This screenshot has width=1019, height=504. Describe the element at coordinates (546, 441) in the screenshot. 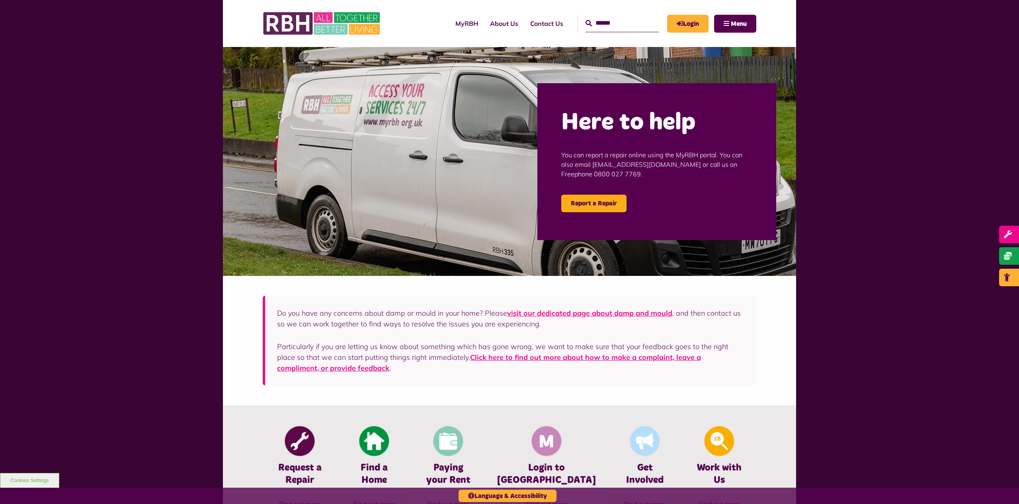

I see `img: Membership And Mutuality` at that location.